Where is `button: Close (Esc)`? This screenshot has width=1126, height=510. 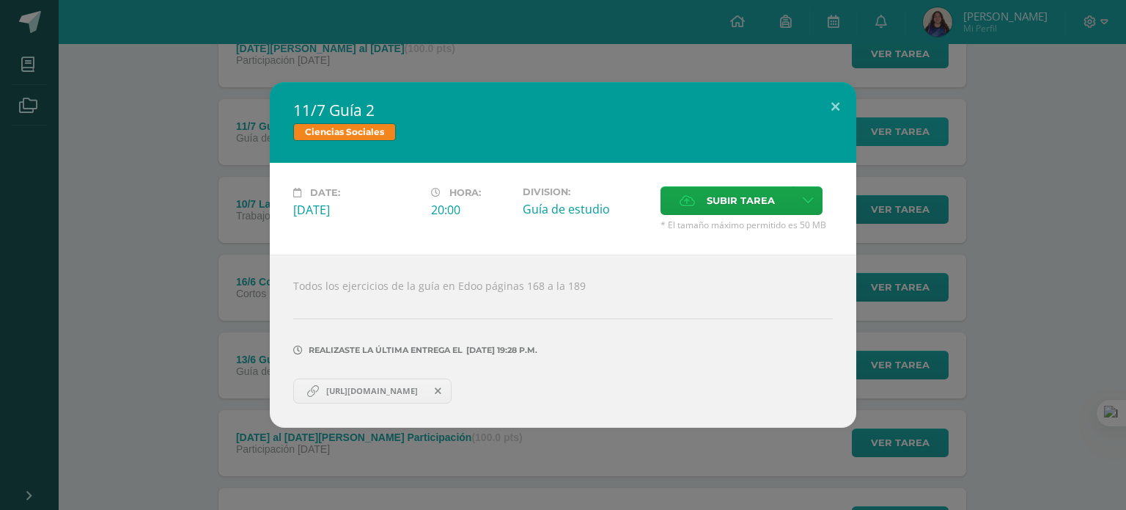 button: Close (Esc) is located at coordinates (835, 107).